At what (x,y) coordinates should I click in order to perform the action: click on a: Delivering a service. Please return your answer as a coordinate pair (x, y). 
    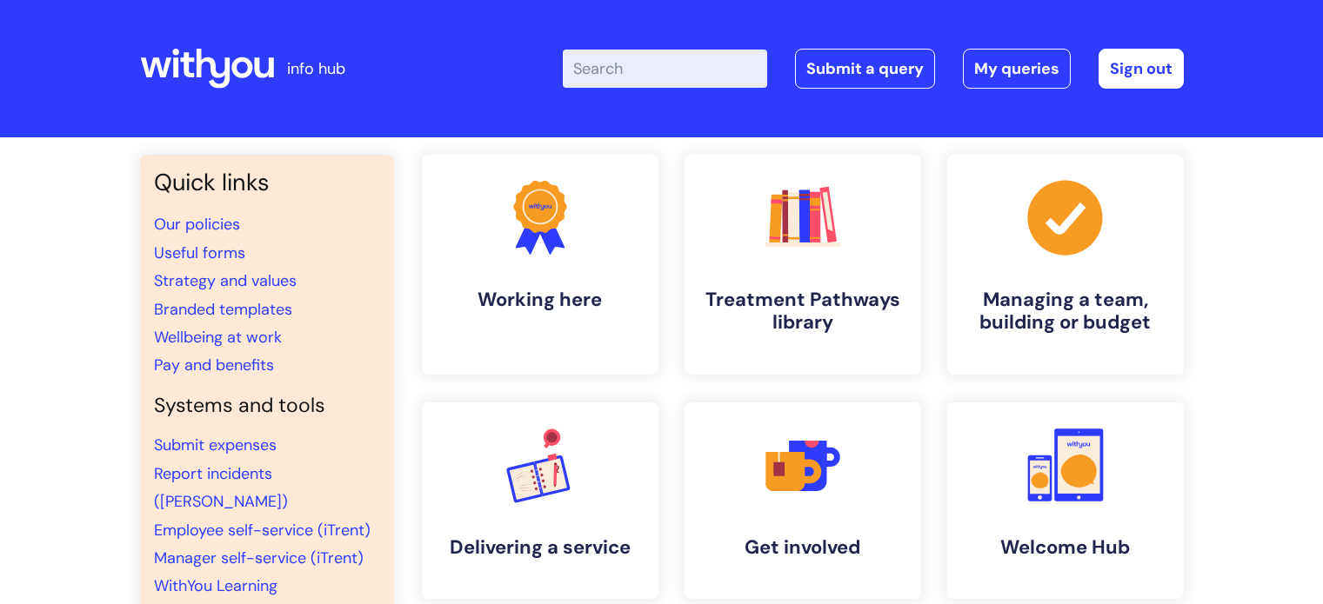
    Looking at the image, I should click on (540, 501).